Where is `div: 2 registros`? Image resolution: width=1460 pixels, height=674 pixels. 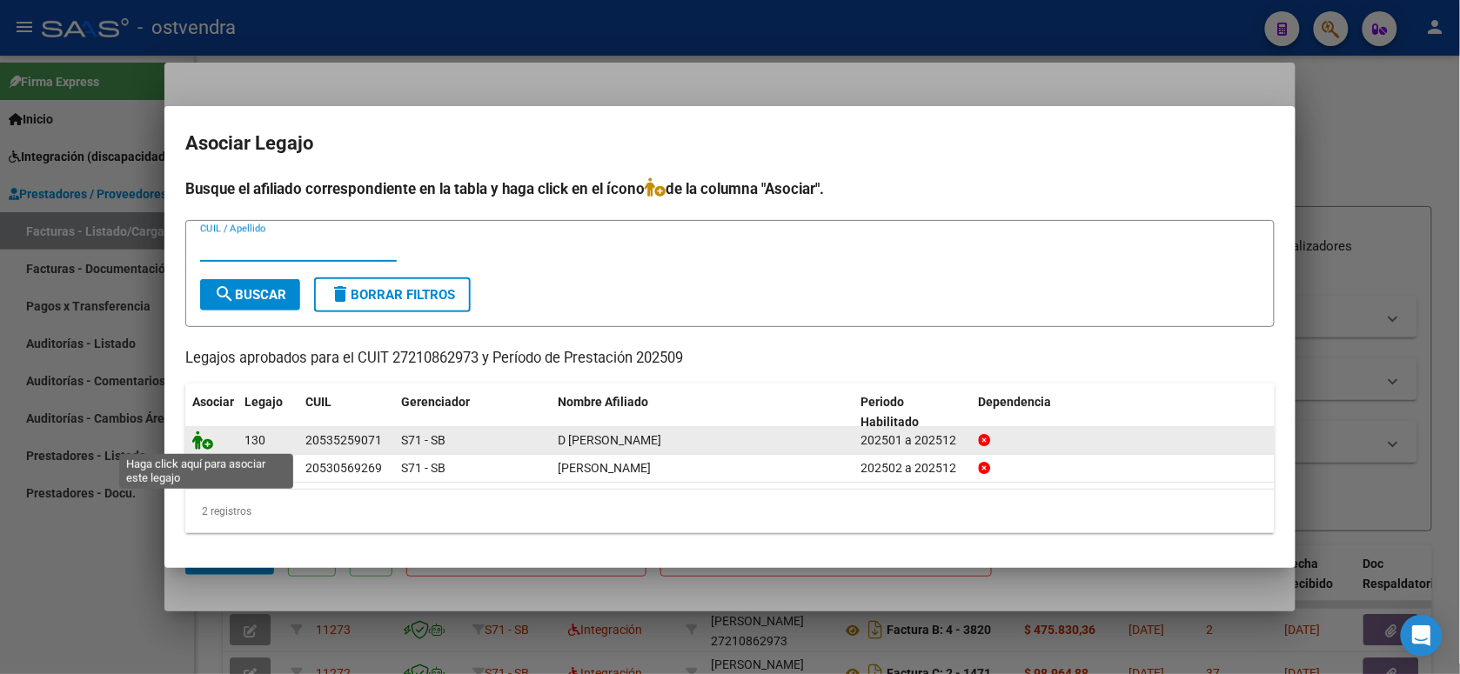
div: 2 registros is located at coordinates (730, 512).